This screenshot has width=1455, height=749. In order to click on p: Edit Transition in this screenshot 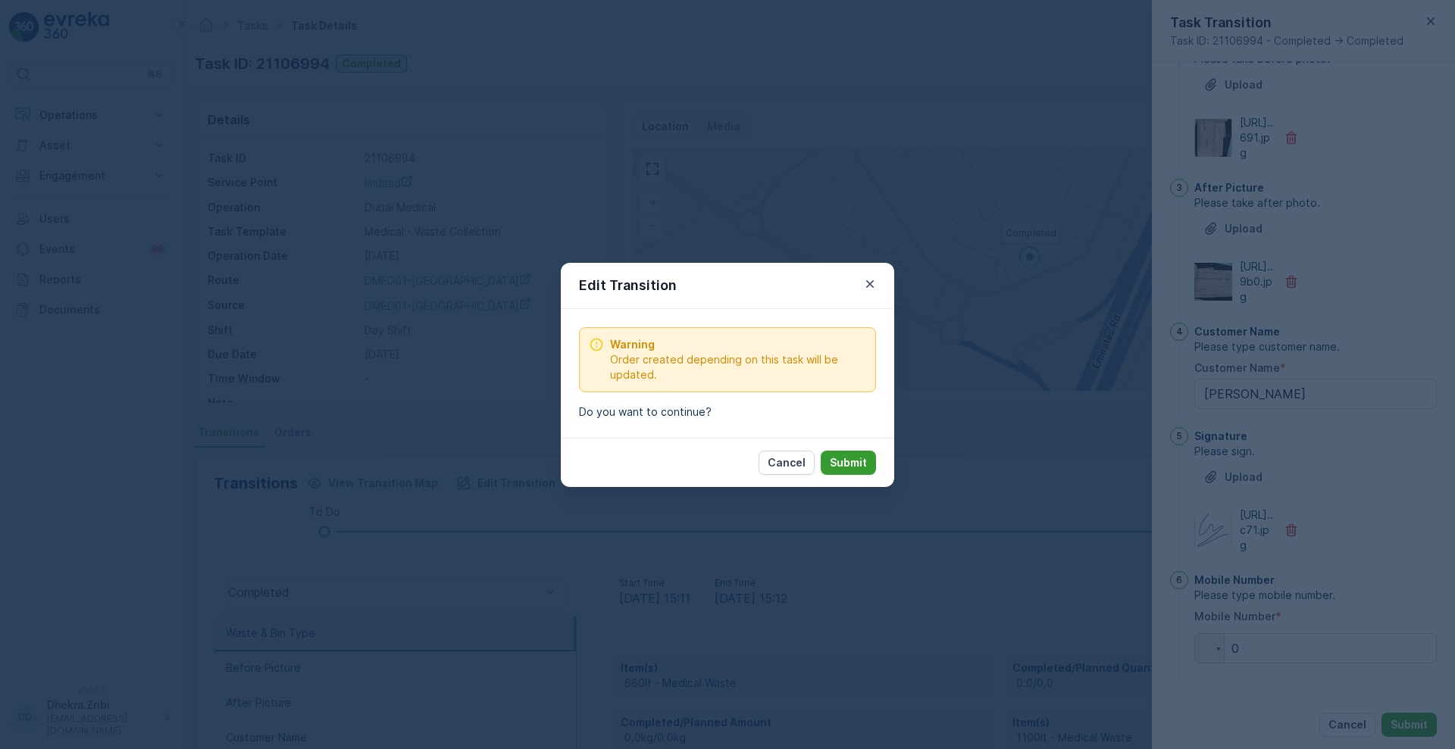, I will do `click(627, 286)`.